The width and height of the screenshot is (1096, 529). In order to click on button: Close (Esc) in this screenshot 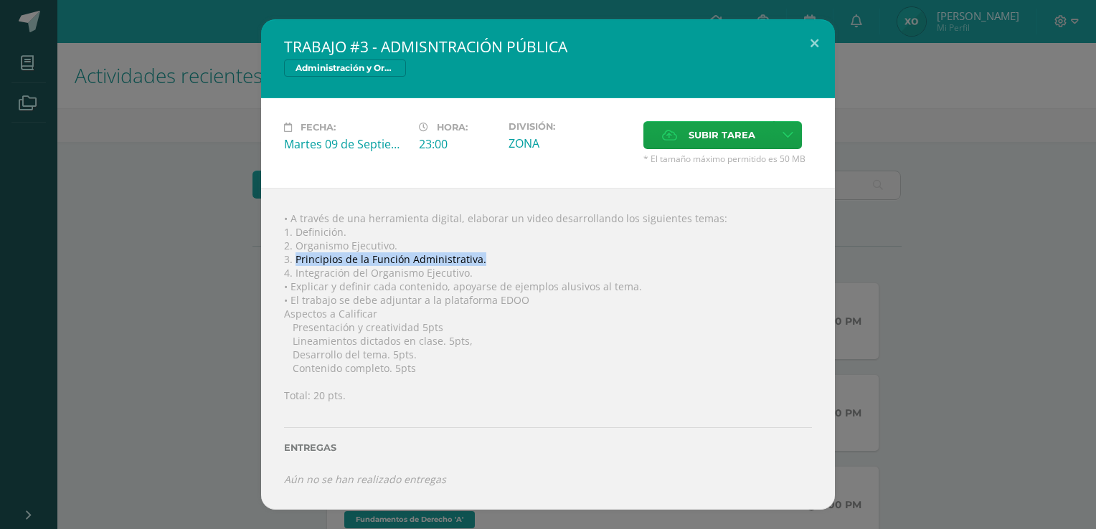, I will do `click(814, 44)`.